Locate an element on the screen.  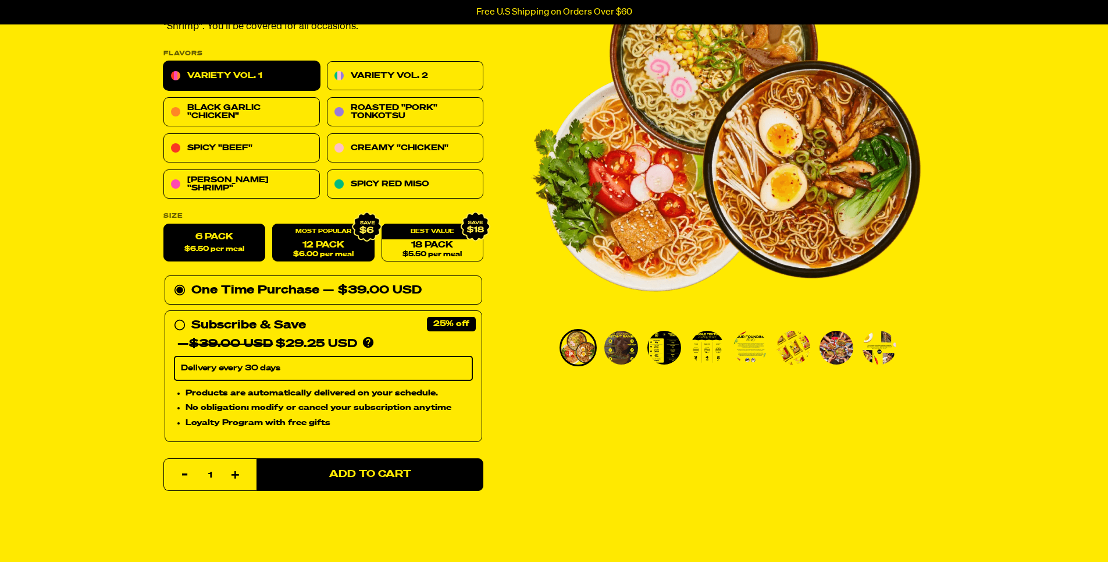
a: Variety Vol. 1 is located at coordinates (241, 76).